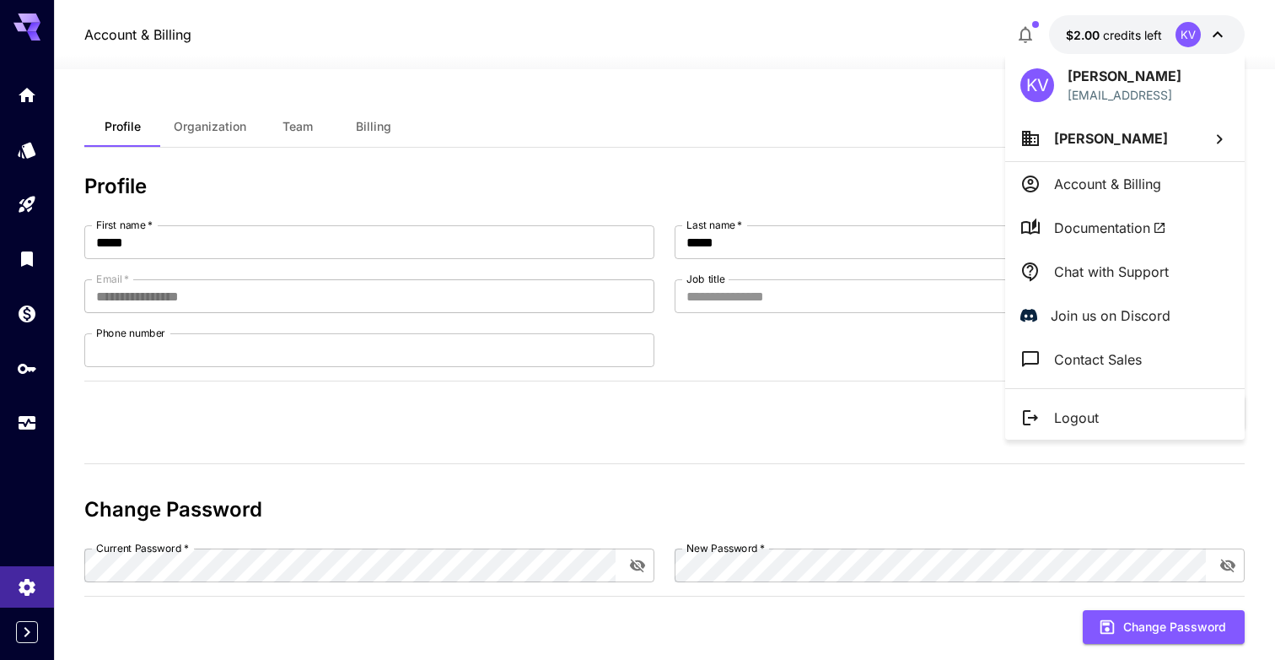  Describe the element at coordinates (1111, 315) in the screenshot. I see `p: Join us on Discord` at that location.